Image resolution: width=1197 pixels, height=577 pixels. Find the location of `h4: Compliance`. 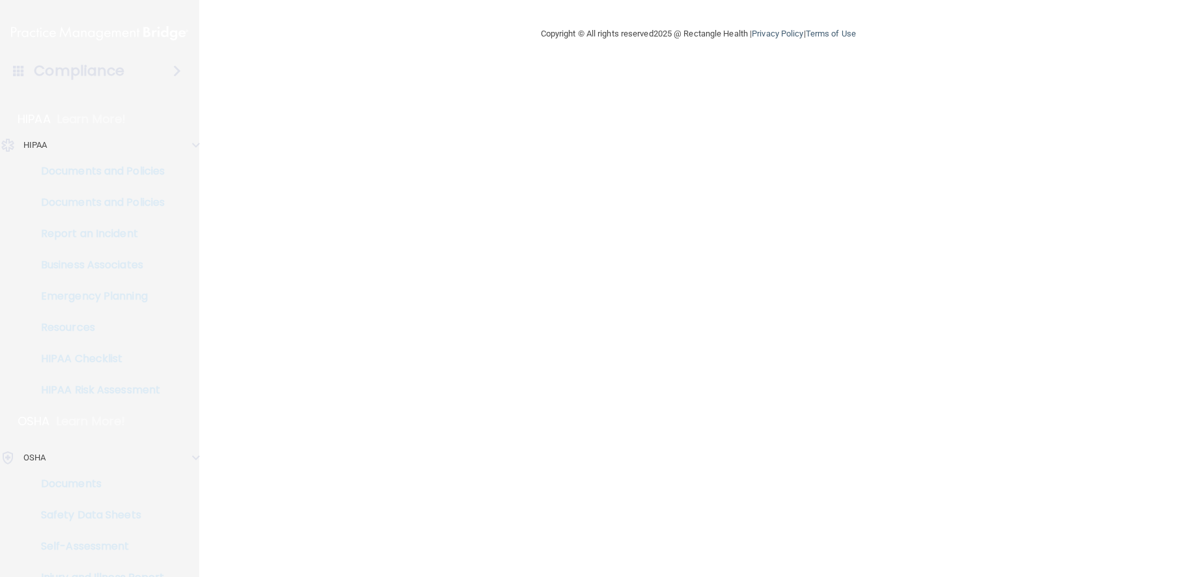

h4: Compliance is located at coordinates (79, 71).